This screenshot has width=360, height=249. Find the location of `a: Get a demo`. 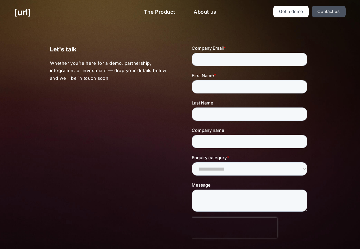

a: Get a demo is located at coordinates (291, 11).